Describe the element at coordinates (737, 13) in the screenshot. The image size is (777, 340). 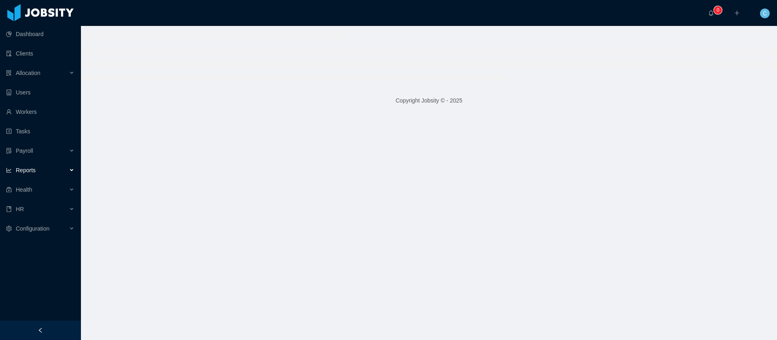
I see `i: icon: plus` at that location.